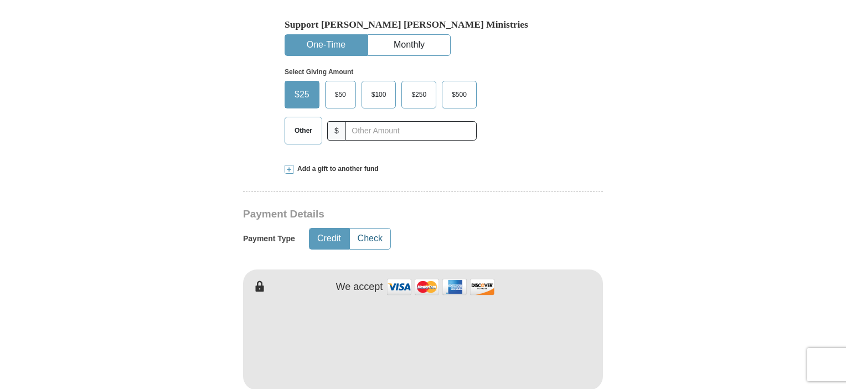  What do you see at coordinates (269, 239) in the screenshot?
I see `h5: Payment Type` at bounding box center [269, 239].